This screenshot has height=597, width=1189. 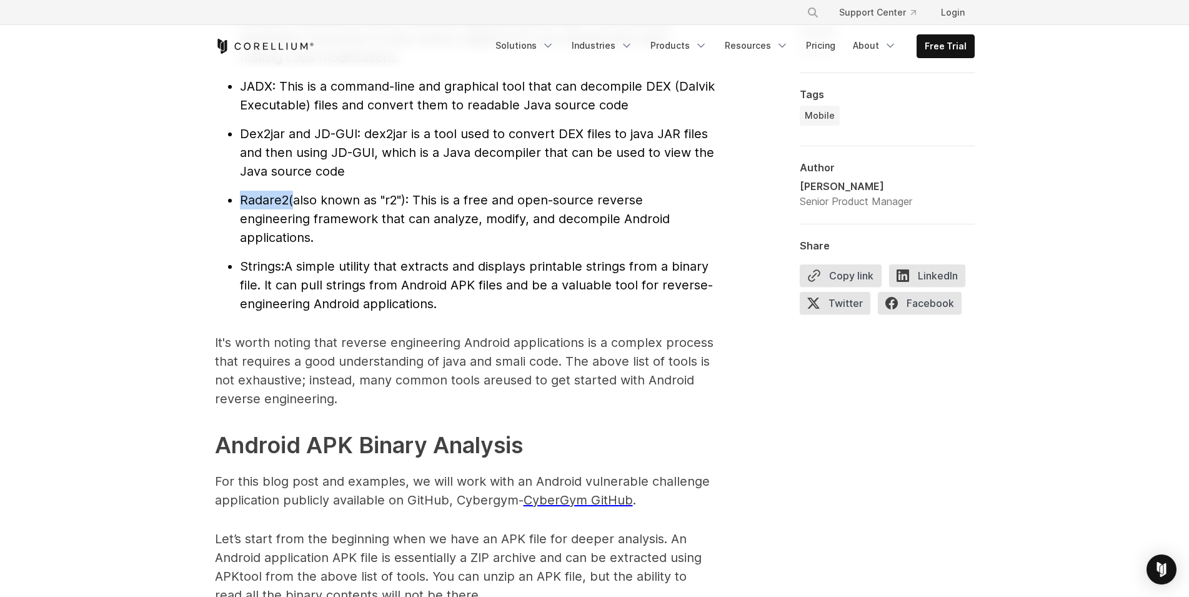 I want to click on span: : This is a command-line and graphical tool that can decompile DEX (Dalvik Executable) files and ..., so click(x=477, y=96).